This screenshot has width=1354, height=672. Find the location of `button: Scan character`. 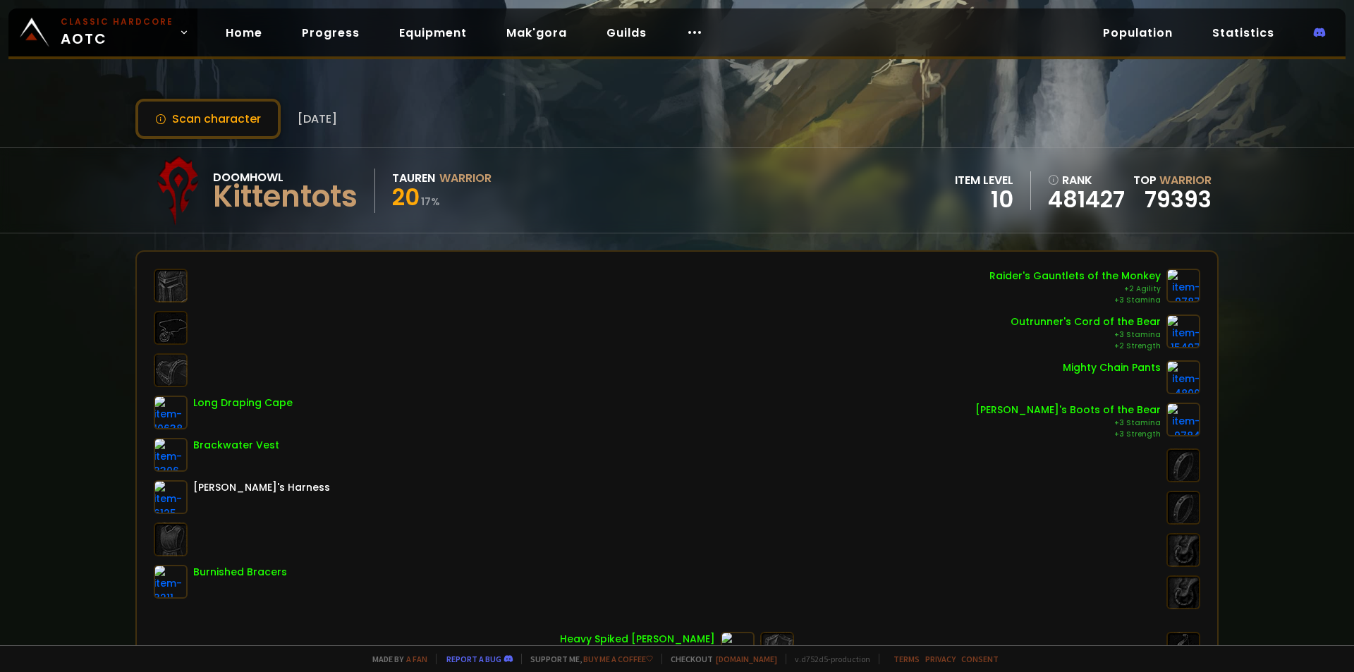

button: Scan character is located at coordinates (208, 118).